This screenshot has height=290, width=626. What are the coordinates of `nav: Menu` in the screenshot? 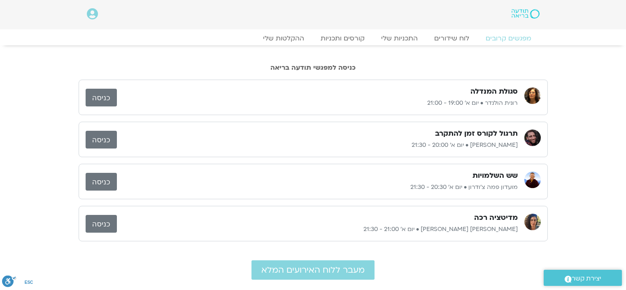 It's located at (313, 38).